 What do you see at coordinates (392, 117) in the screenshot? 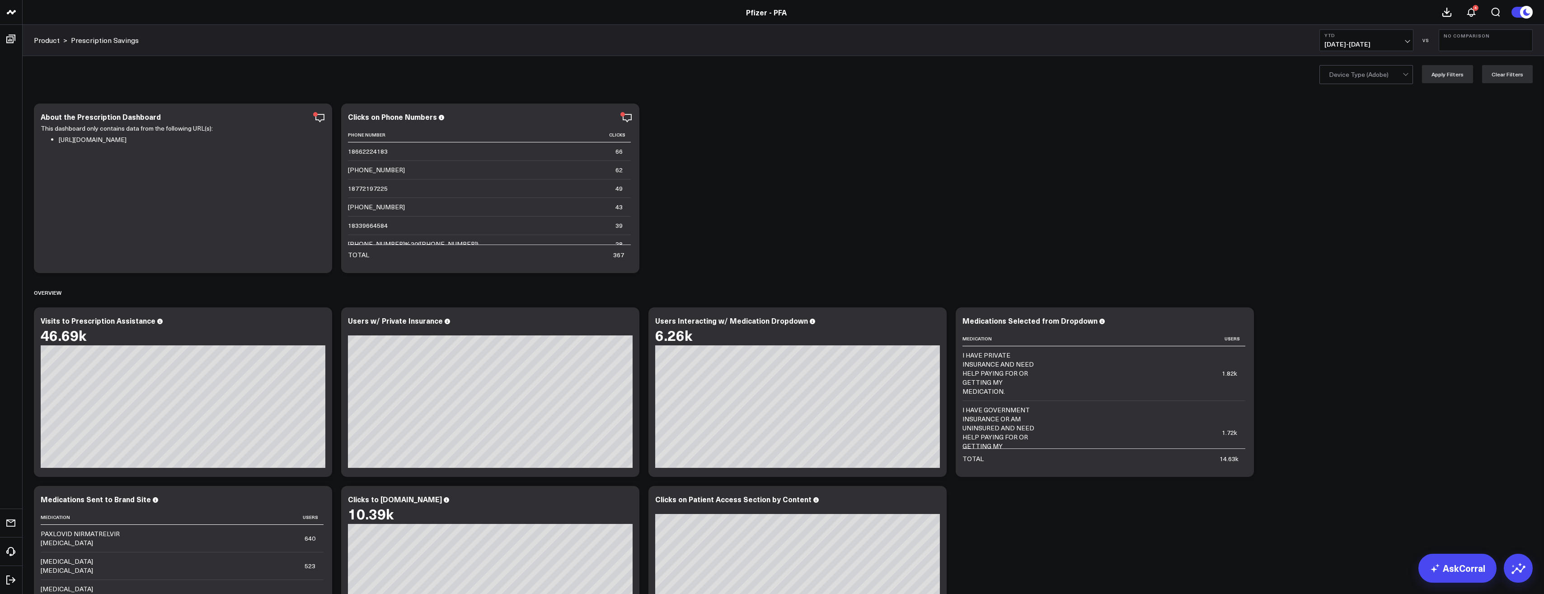
I see `div: Clicks on Phone Numbers` at bounding box center [392, 117].